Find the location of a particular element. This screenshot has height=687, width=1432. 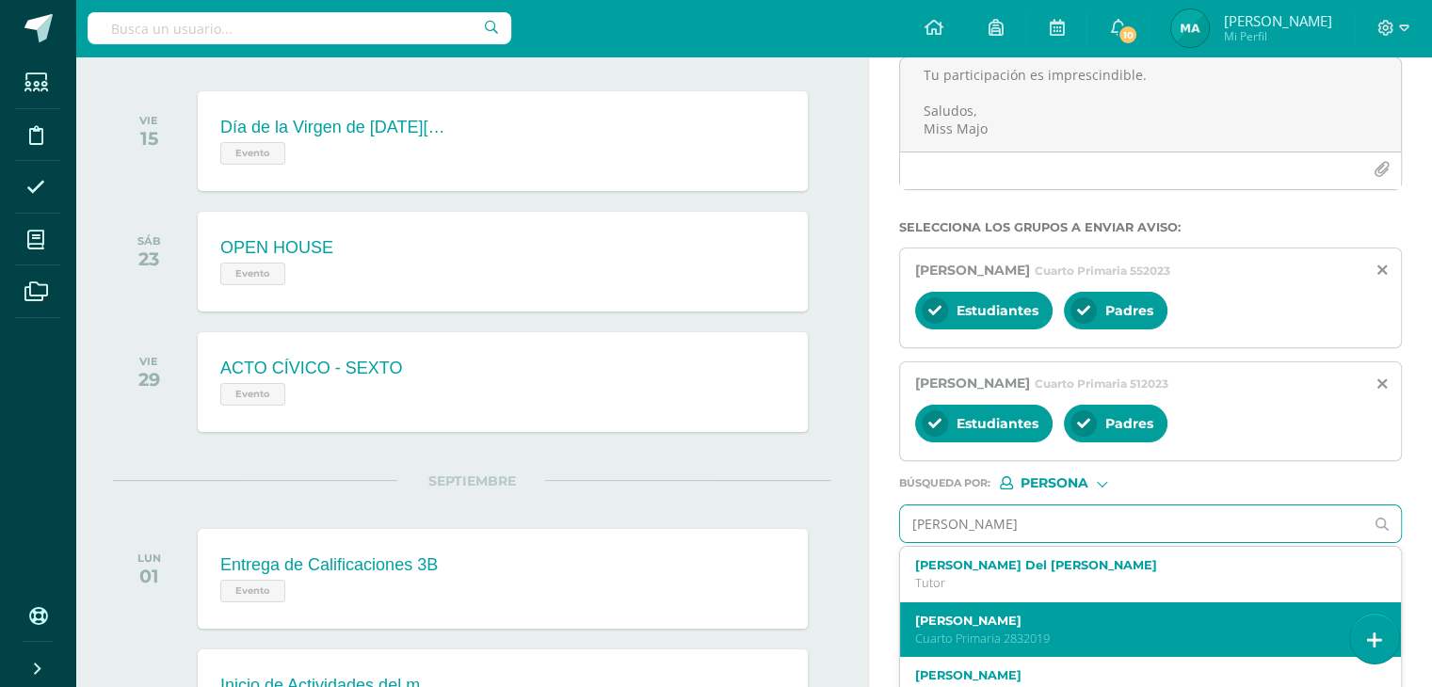

div: 23 is located at coordinates (149, 259).